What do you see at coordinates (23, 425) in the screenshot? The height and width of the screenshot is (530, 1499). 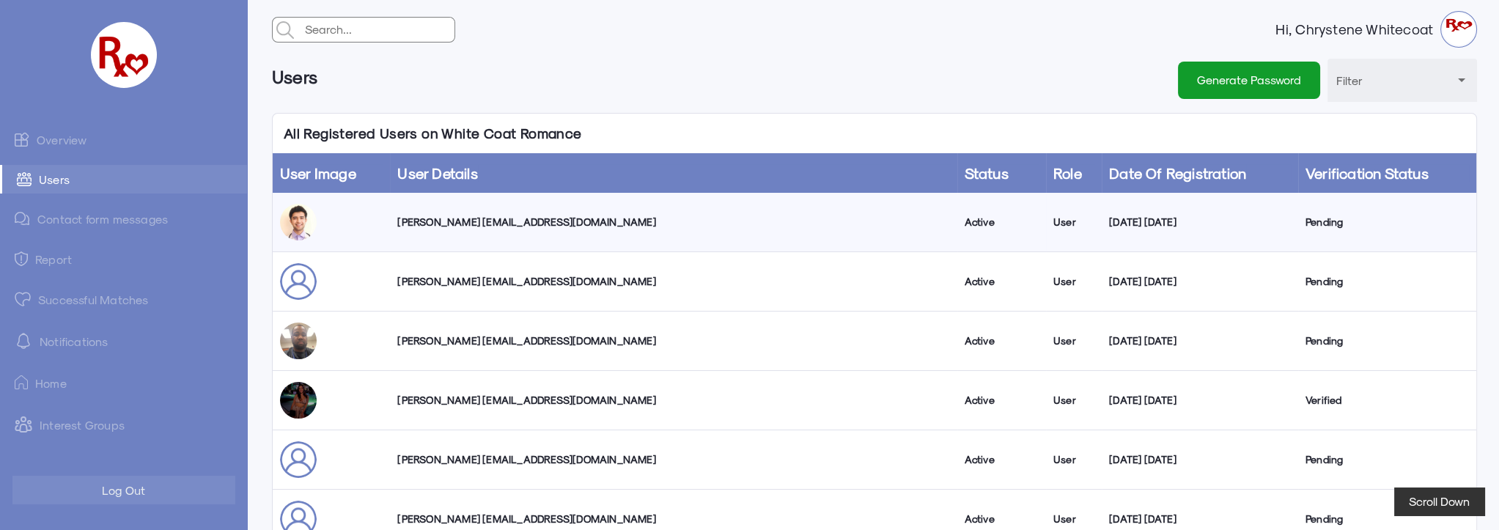 I see `img: intrestGropus.svg` at bounding box center [23, 425].